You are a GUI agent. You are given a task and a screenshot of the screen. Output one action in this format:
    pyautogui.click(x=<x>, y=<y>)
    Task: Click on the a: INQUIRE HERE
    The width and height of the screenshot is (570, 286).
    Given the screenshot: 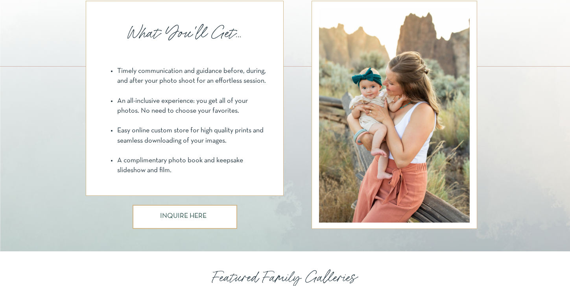 What is the action you would take?
    pyautogui.click(x=185, y=216)
    